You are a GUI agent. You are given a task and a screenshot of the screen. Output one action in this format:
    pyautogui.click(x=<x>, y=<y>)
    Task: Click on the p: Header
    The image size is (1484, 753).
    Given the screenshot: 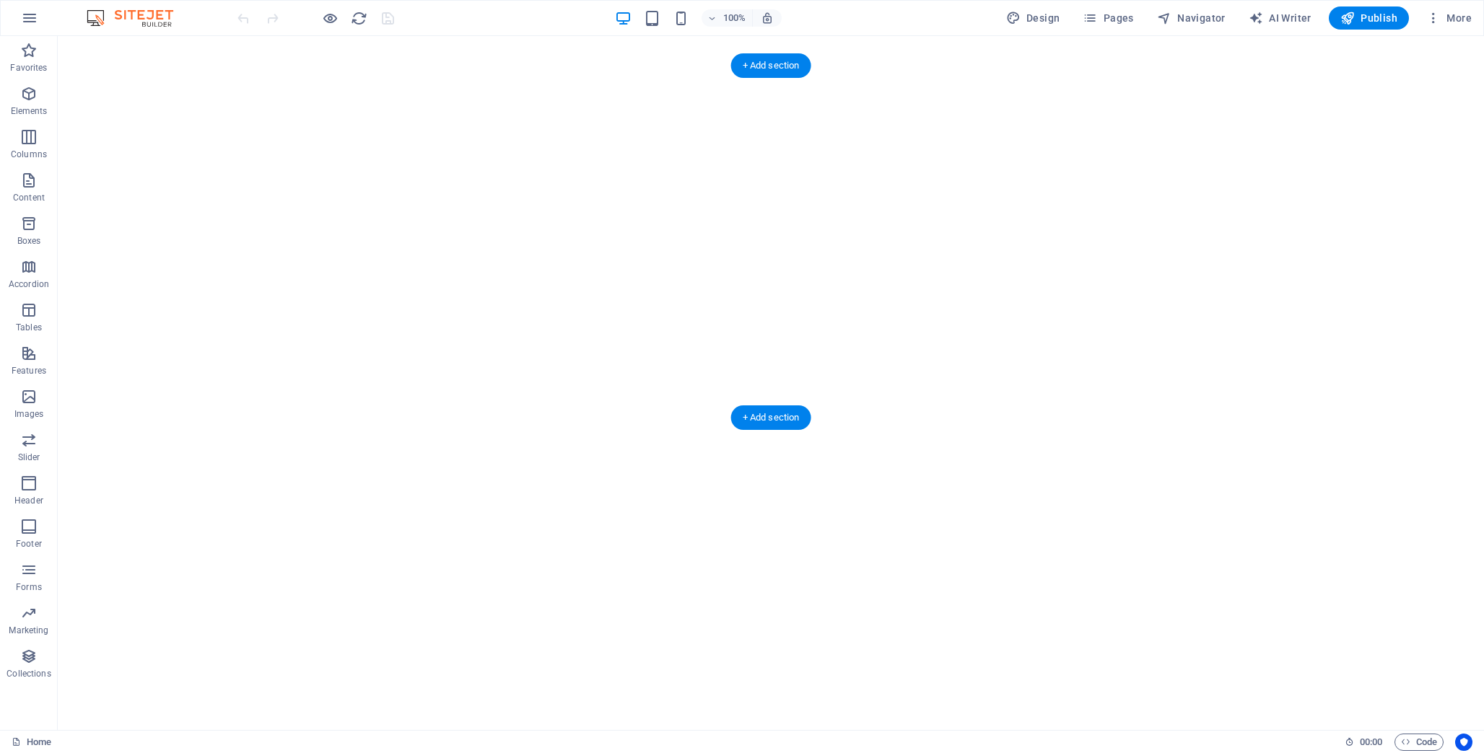 What is the action you would take?
    pyautogui.click(x=29, y=501)
    